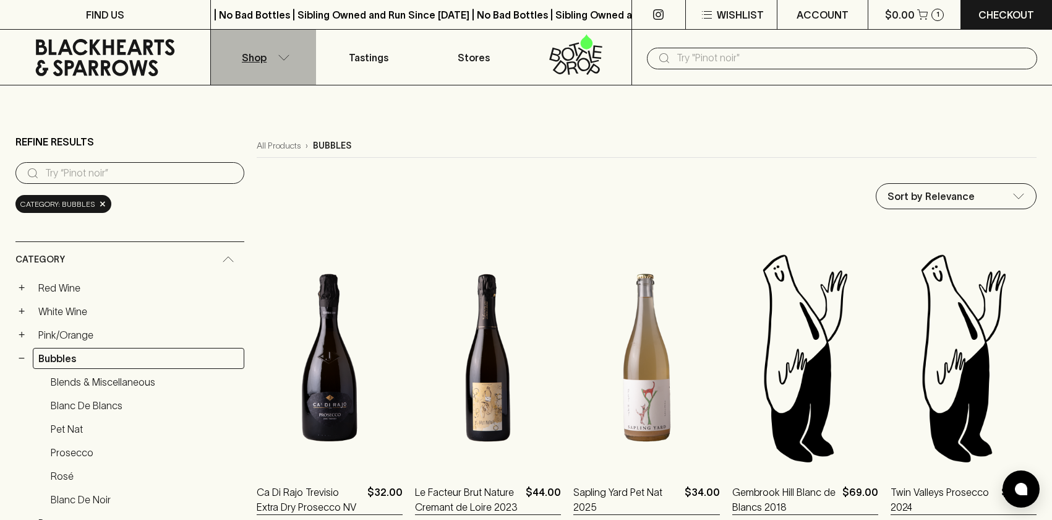 Image resolution: width=1052 pixels, height=520 pixels. What do you see at coordinates (330, 358) in the screenshot?
I see `img: Ca Di Rajo Trevisio Extra Dry Prosecco NV` at bounding box center [330, 358].